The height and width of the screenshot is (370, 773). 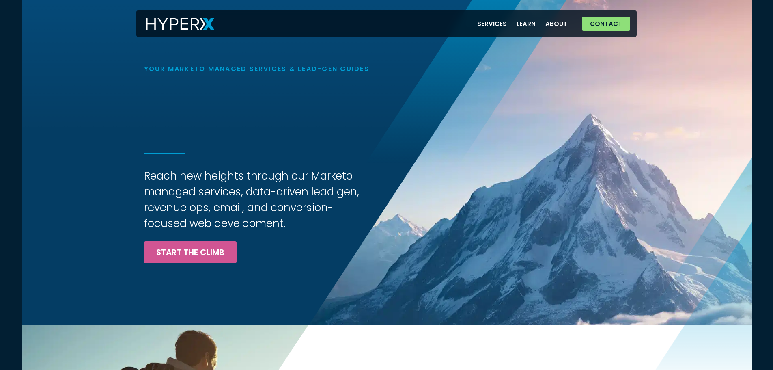 What do you see at coordinates (522, 24) in the screenshot?
I see `nav: Menu` at bounding box center [522, 24].